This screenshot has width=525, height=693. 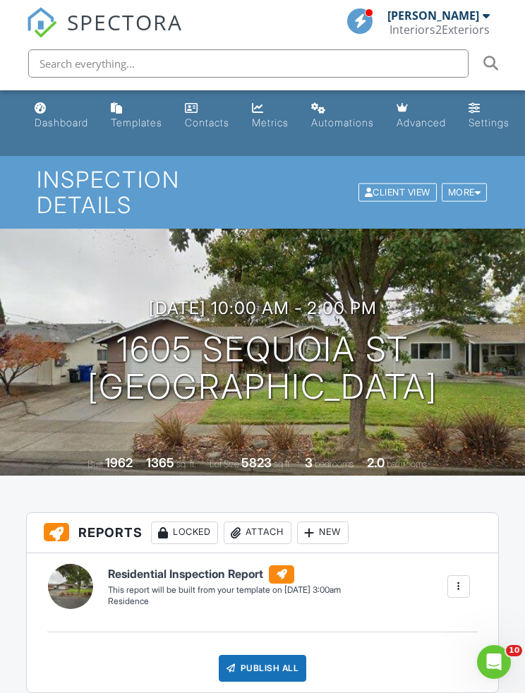 I want to click on a: Templates, so click(x=136, y=116).